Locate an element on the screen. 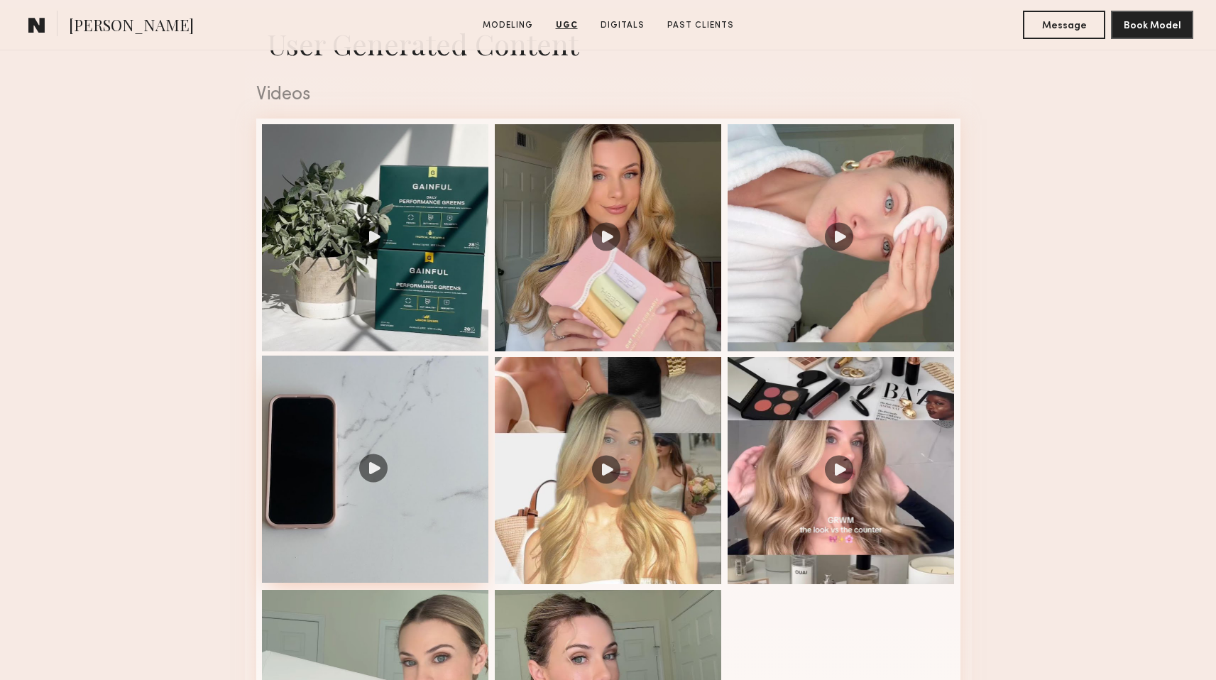 This screenshot has width=1216, height=680. div: Videos is located at coordinates (608, 95).